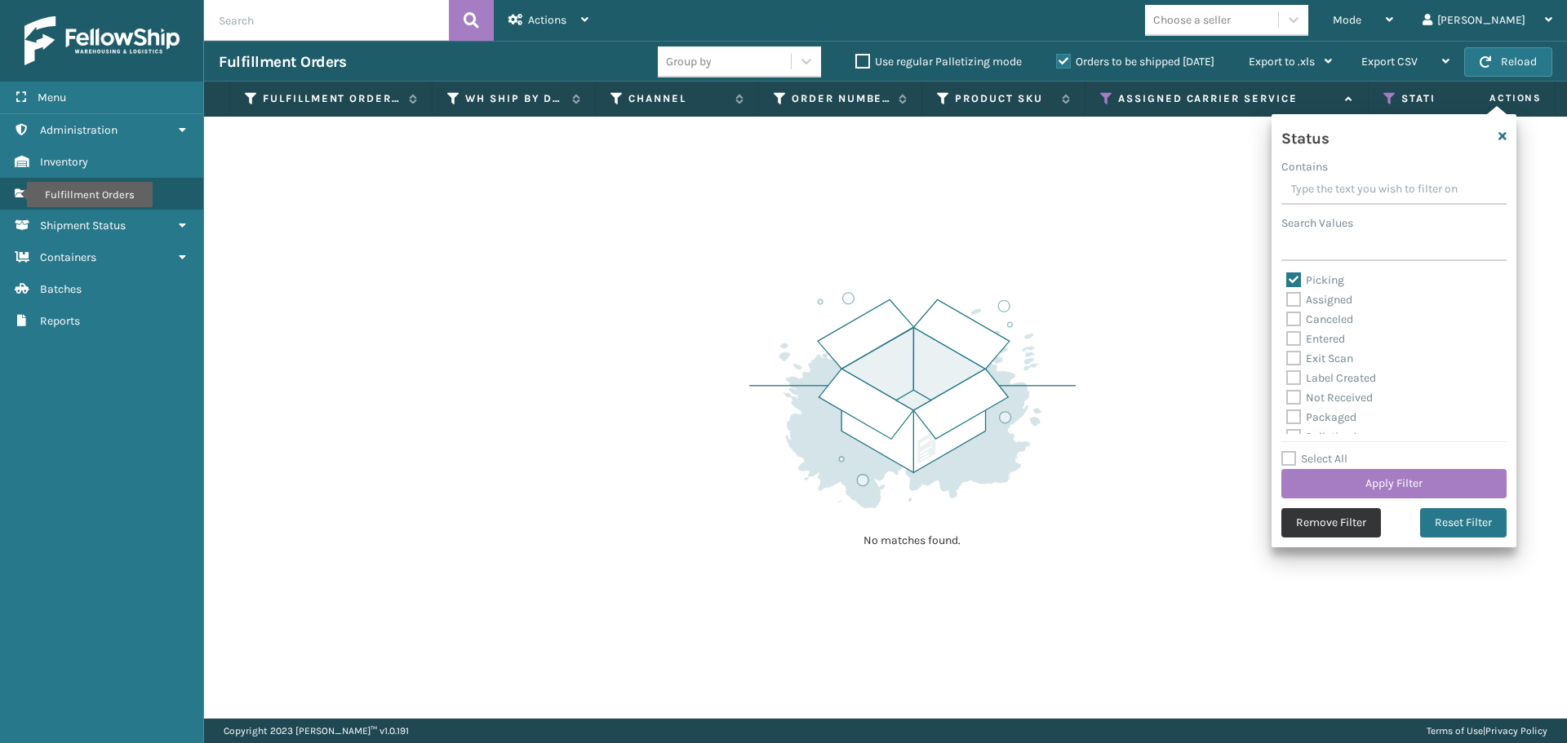  I want to click on button: Reload, so click(1508, 62).